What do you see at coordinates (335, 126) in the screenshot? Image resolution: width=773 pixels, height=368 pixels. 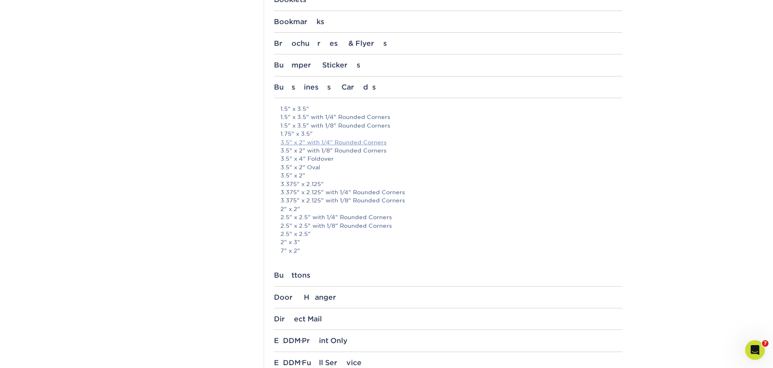 I see `a: 1.5" x 3.5" with 1/8" Rounded Corners` at bounding box center [335, 126].